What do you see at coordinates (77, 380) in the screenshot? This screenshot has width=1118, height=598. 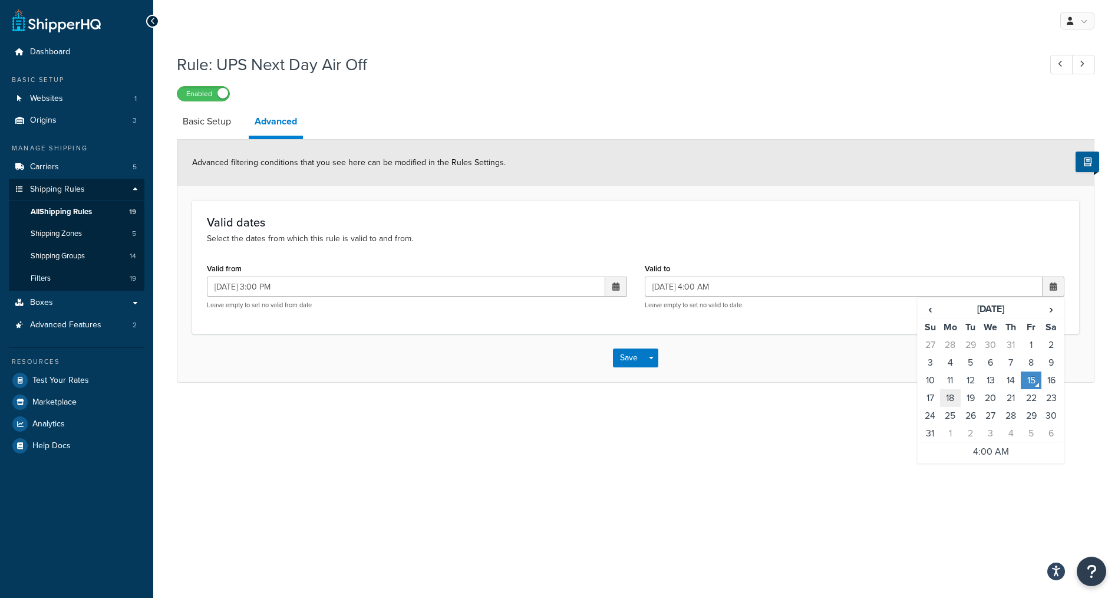 I see `li: Test Your Rates` at bounding box center [77, 380].